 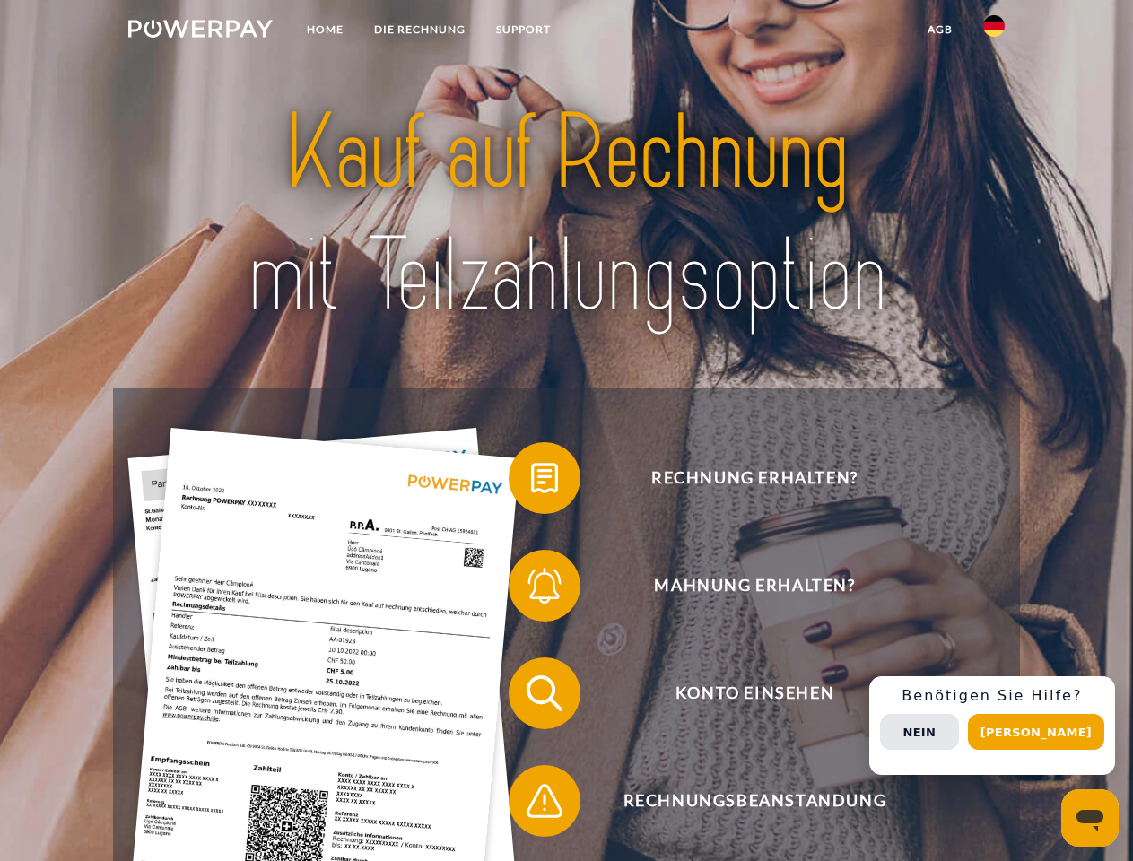 What do you see at coordinates (523, 30) in the screenshot?
I see `a: SUPPORT` at bounding box center [523, 30].